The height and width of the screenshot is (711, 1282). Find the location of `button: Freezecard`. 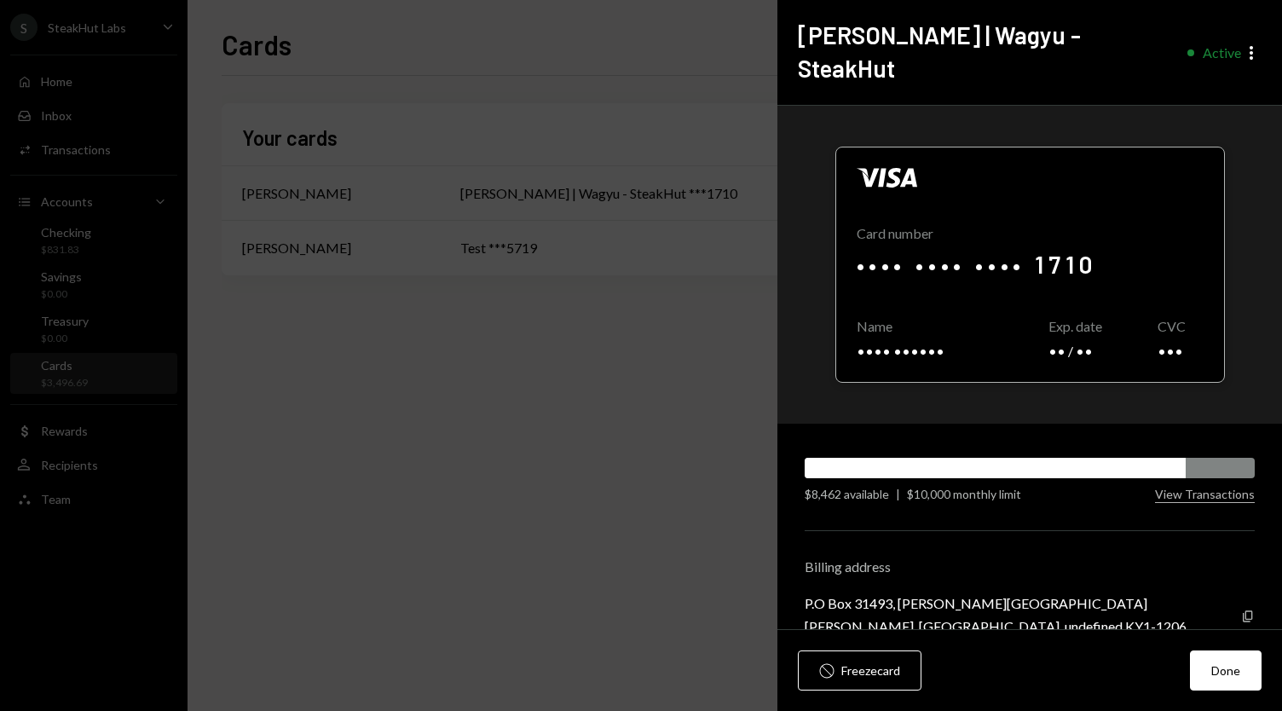

button: Freezecard is located at coordinates (859, 670).